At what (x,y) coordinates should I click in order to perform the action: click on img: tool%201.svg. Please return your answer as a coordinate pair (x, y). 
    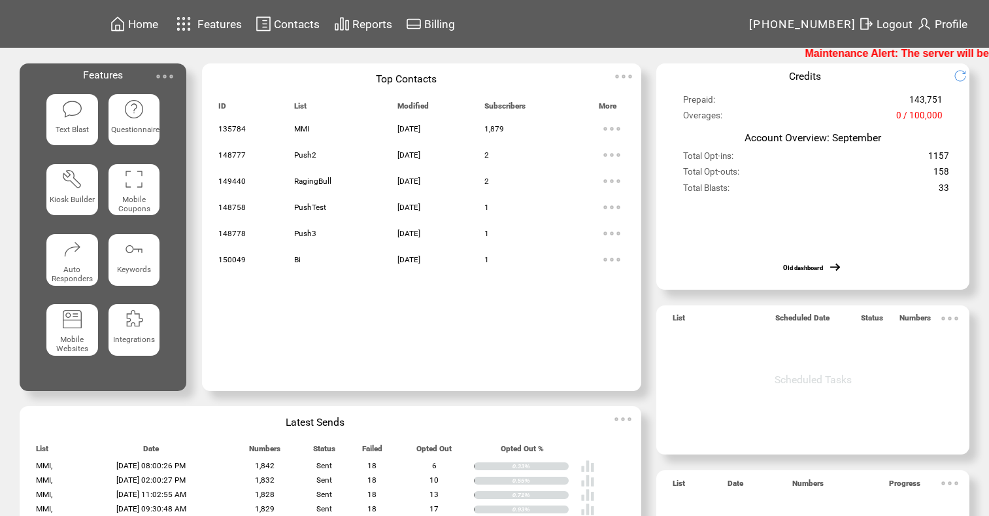
    Looking at the image, I should click on (72, 179).